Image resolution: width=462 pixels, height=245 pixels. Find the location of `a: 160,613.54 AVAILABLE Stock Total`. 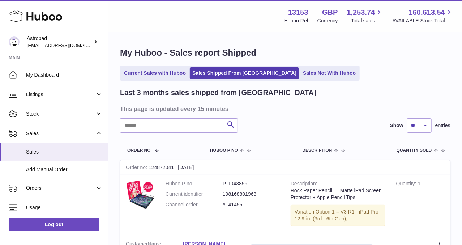

a: 160,613.54 AVAILABLE Stock Total is located at coordinates (423, 16).